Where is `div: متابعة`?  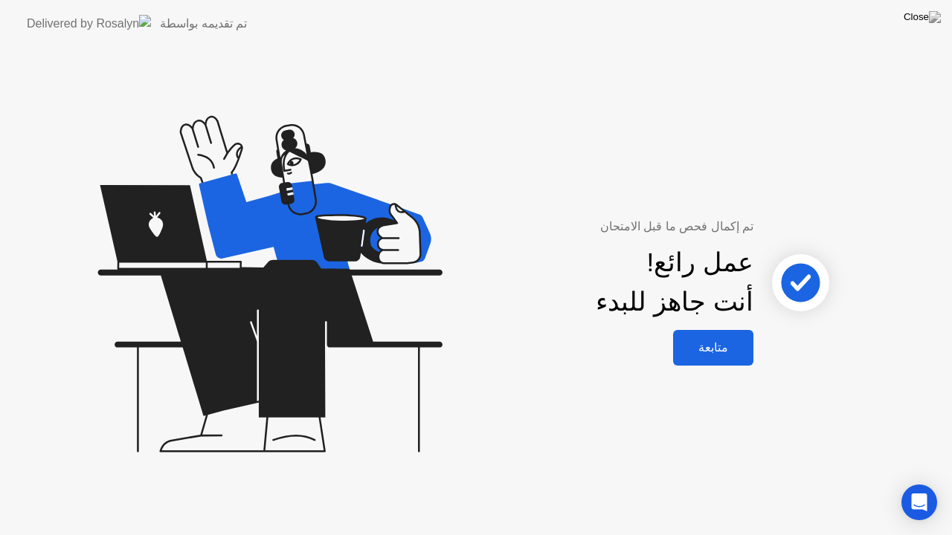 div: متابعة is located at coordinates (713, 347).